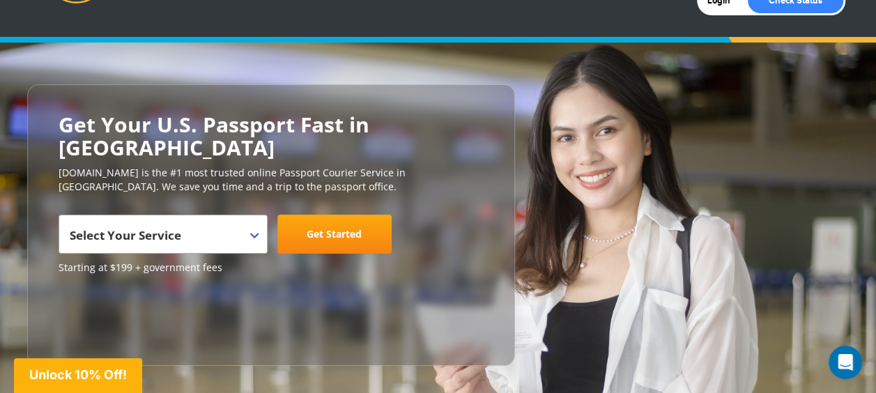 This screenshot has height=393, width=876. I want to click on a: Get Started, so click(334, 234).